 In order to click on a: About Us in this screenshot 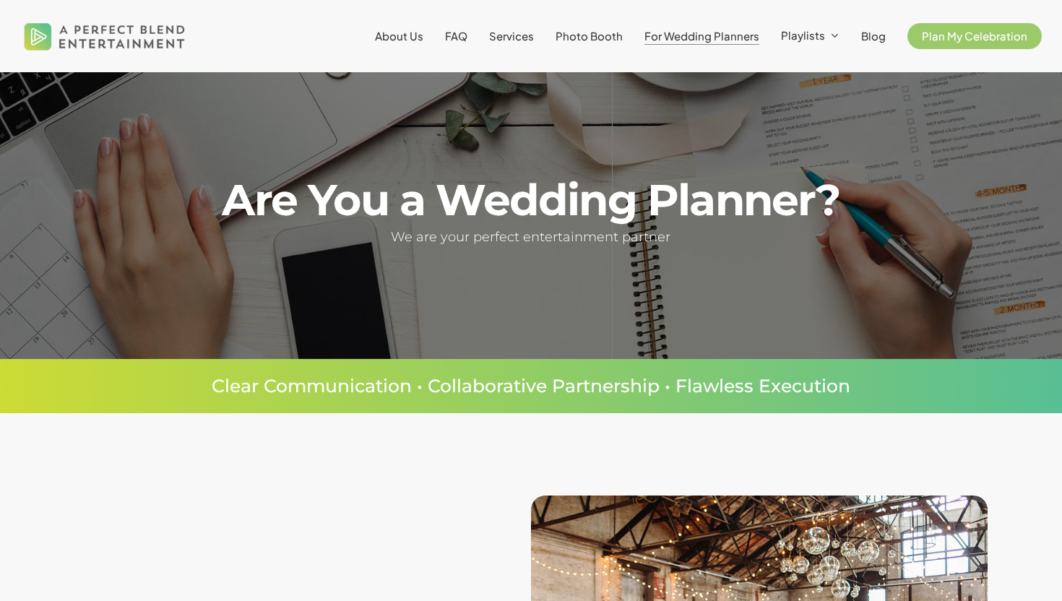, I will do `click(399, 36)`.